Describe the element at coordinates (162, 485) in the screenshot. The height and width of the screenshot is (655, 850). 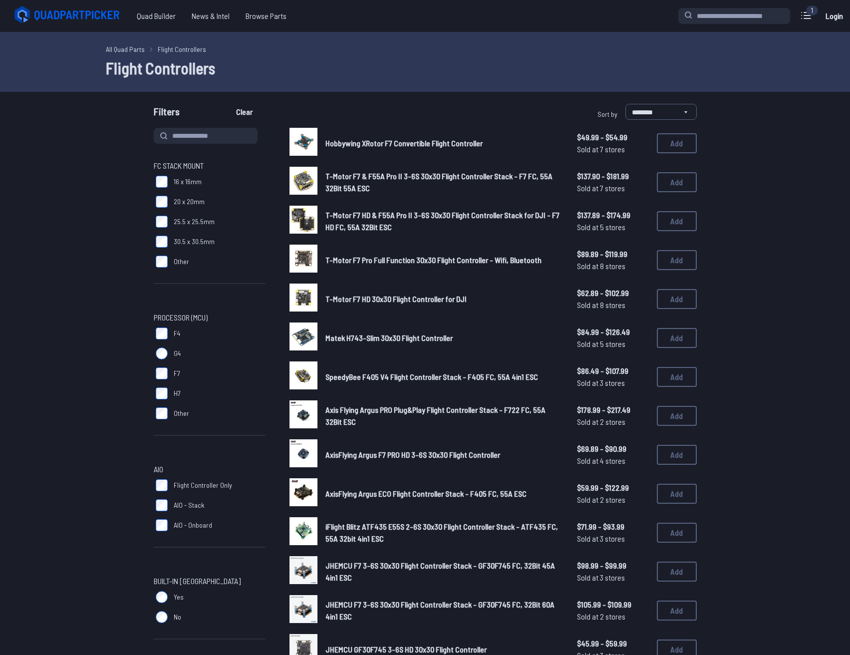
I see `input: Flight Controller Only` at that location.